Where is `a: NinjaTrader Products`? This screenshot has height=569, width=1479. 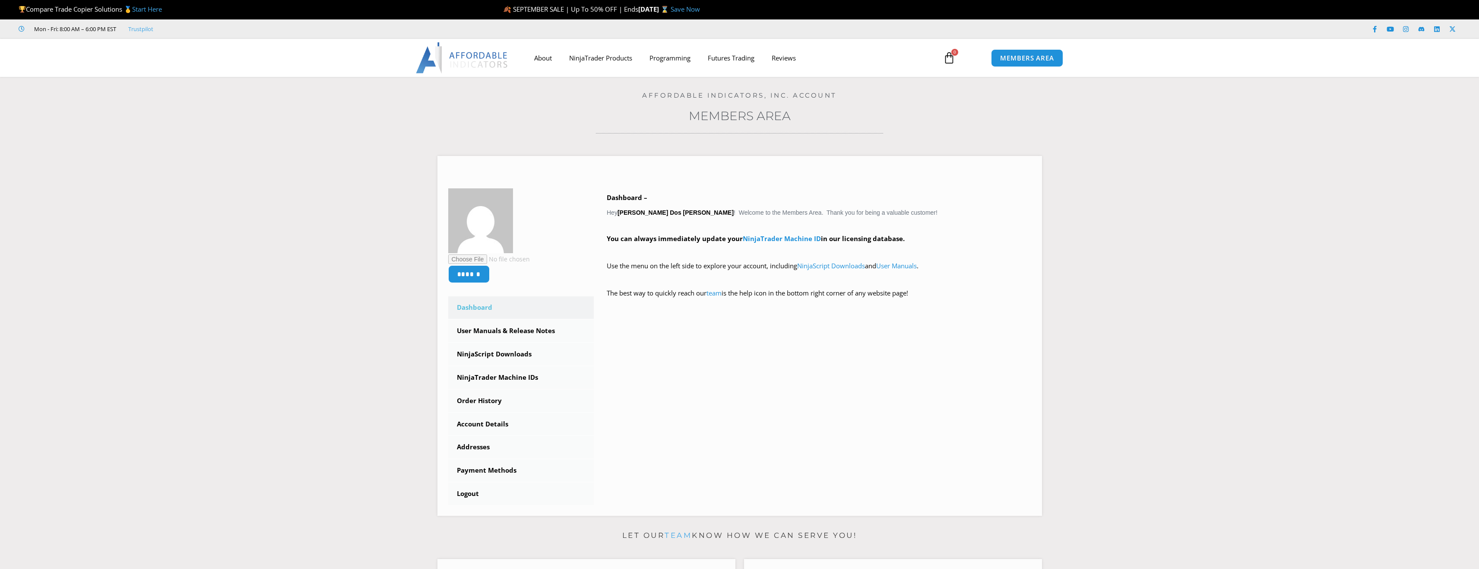 a: NinjaTrader Products is located at coordinates (601, 58).